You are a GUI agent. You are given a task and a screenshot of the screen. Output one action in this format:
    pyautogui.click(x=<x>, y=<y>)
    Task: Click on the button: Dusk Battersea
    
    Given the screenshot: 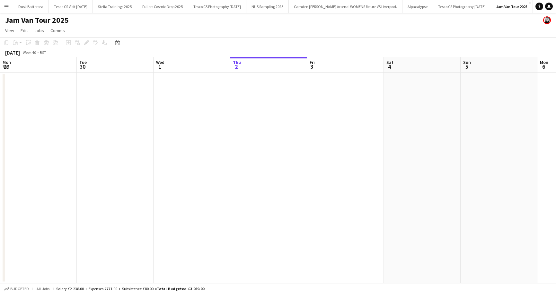 What is the action you would take?
    pyautogui.click(x=31, y=6)
    